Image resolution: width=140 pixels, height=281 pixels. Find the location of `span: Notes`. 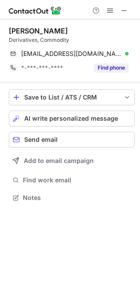

span: Notes is located at coordinates (77, 198).